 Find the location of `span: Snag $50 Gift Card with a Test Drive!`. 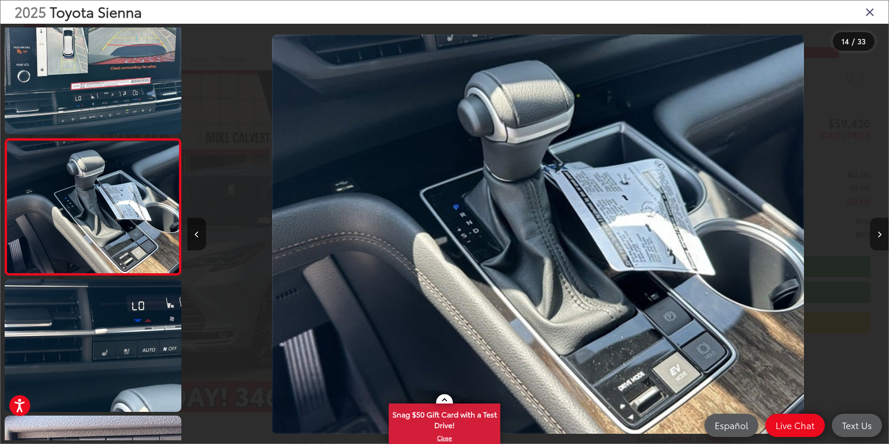

span: Snag $50 Gift Card with a Test Drive! is located at coordinates (445, 418).